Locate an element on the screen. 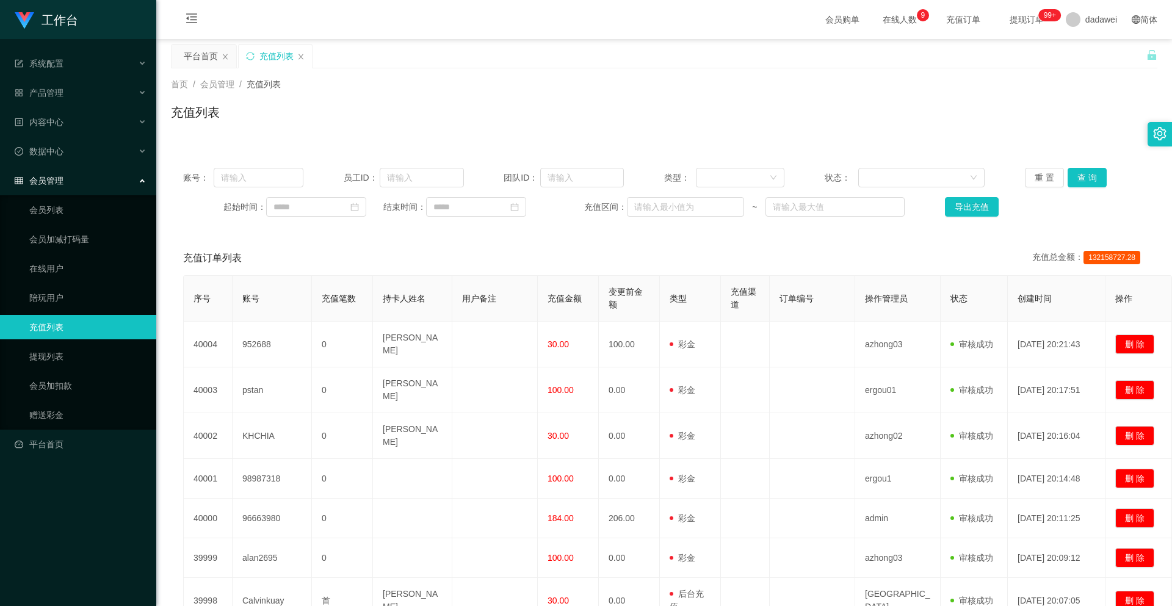 The width and height of the screenshot is (1172, 606). td: 39999 is located at coordinates (208, 558).